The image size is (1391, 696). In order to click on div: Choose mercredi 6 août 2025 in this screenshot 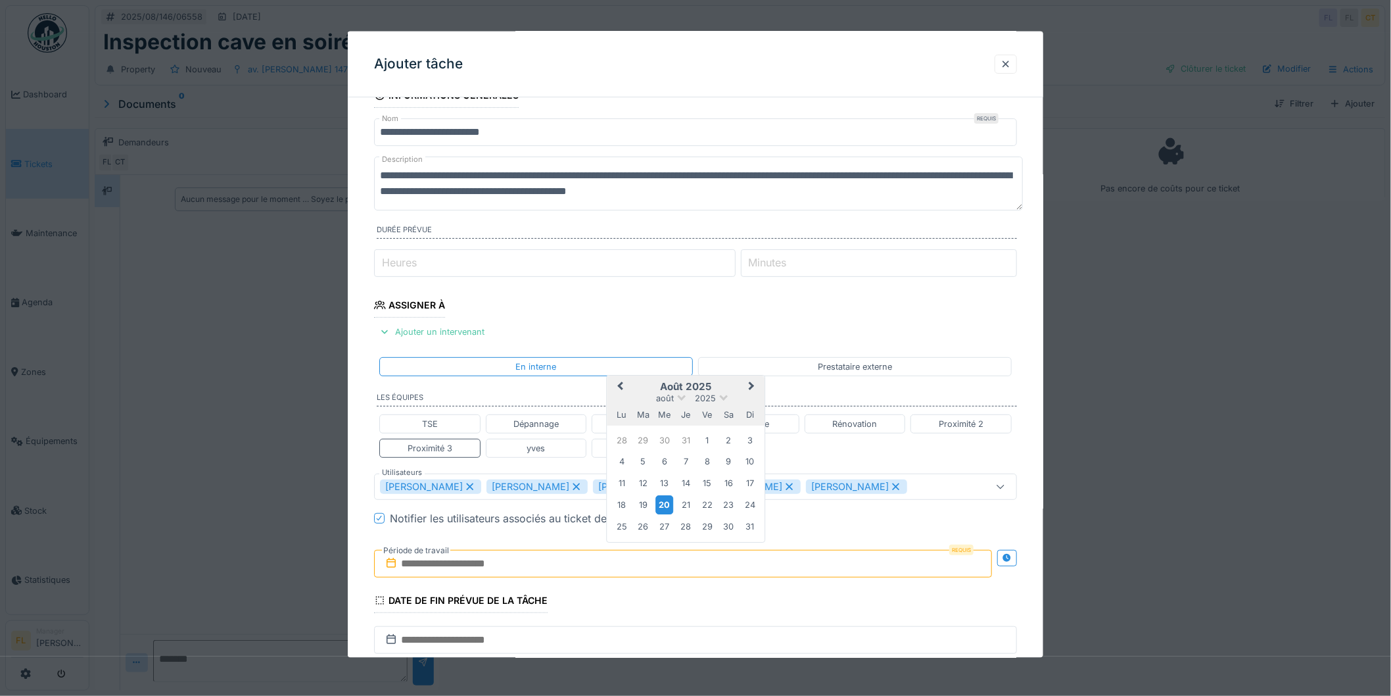, I will do `click(664, 461)`.